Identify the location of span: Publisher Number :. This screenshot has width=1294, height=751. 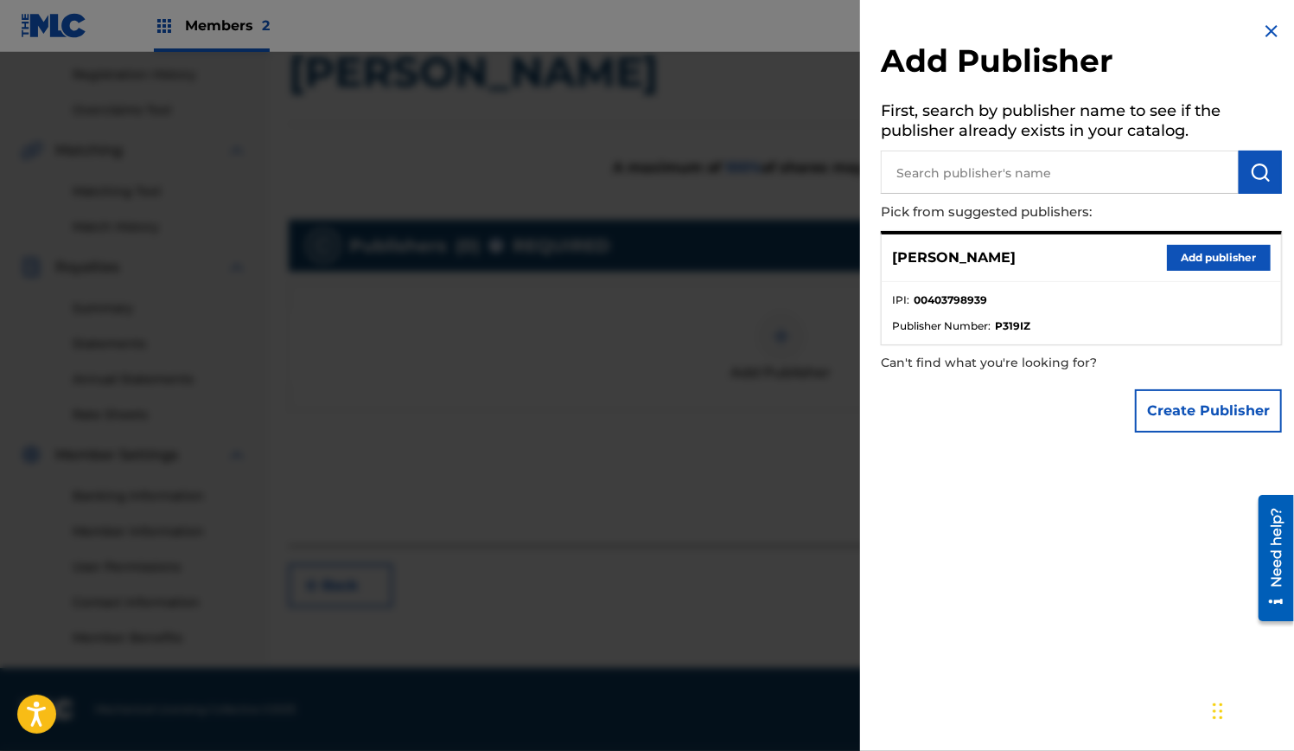
(942, 326).